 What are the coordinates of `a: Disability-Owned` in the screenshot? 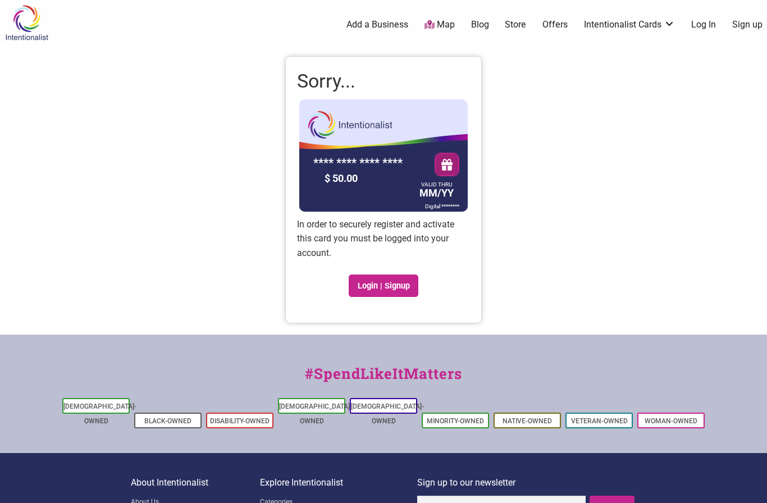 It's located at (240, 421).